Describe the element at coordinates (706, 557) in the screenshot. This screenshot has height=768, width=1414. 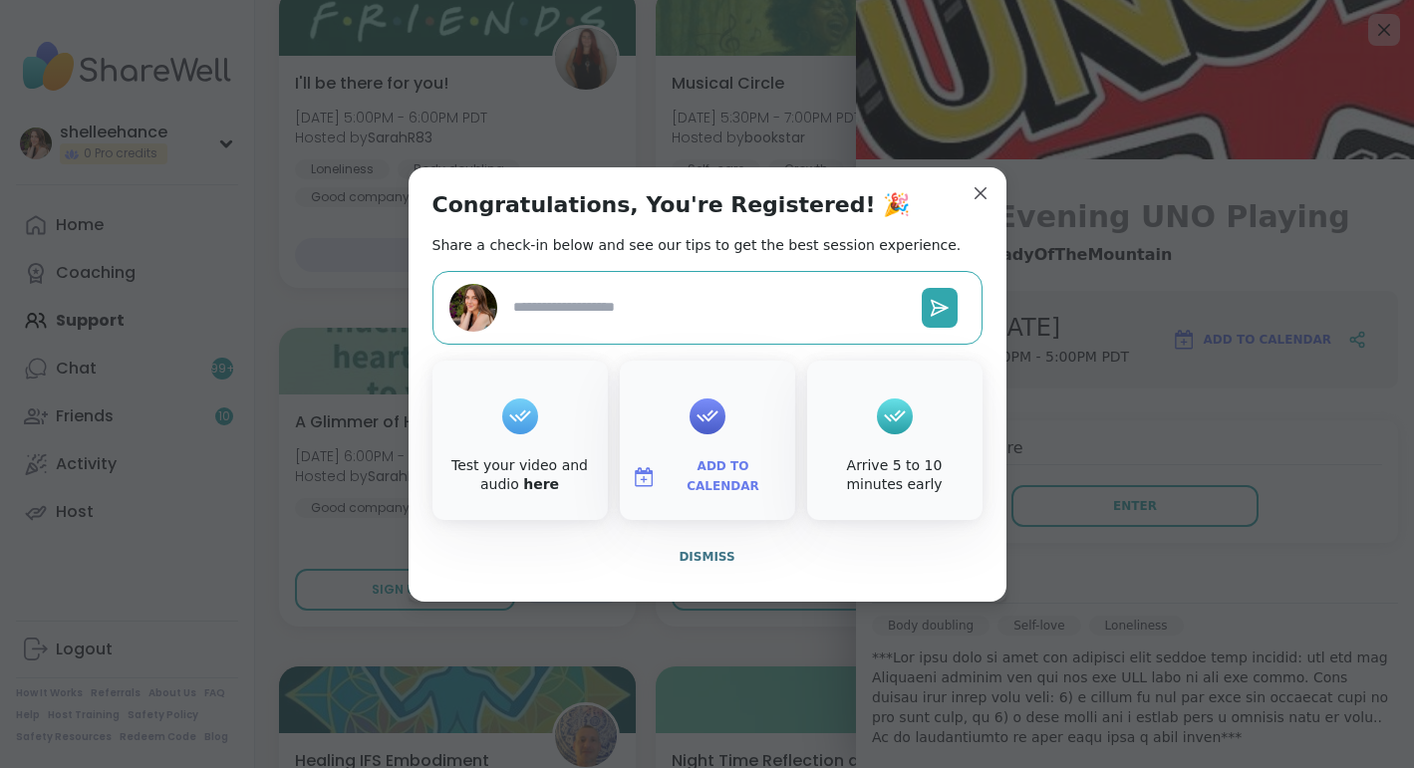
I see `span: Dismiss` at that location.